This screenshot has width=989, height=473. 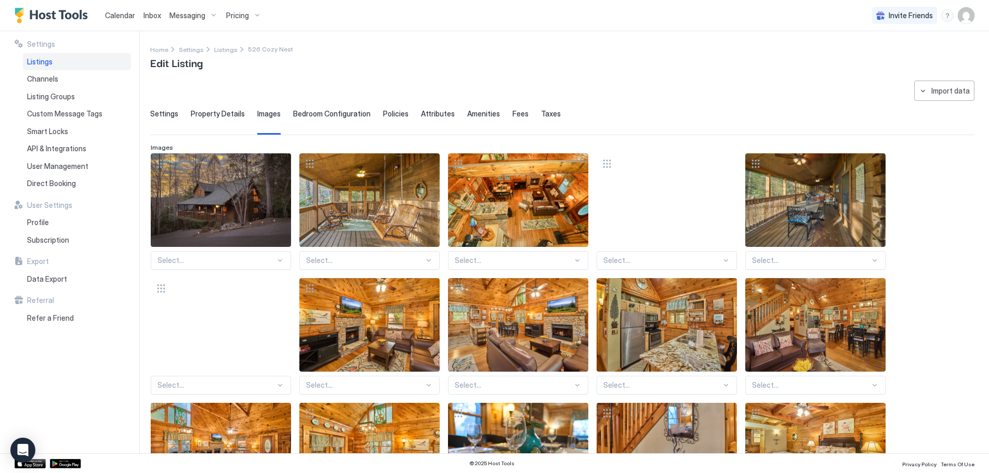 What do you see at coordinates (54, 16) in the screenshot?
I see `a: Host Tools Logo` at bounding box center [54, 16].